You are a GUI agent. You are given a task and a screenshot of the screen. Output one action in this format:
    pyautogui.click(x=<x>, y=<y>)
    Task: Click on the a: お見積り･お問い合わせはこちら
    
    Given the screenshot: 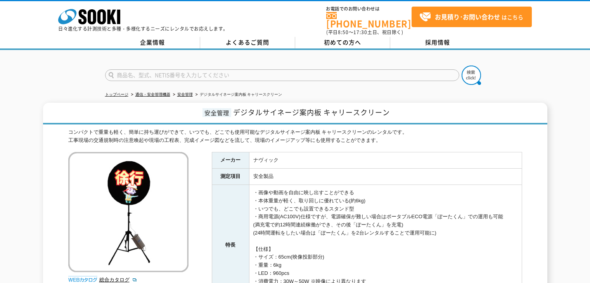 What is the action you would take?
    pyautogui.click(x=472, y=17)
    